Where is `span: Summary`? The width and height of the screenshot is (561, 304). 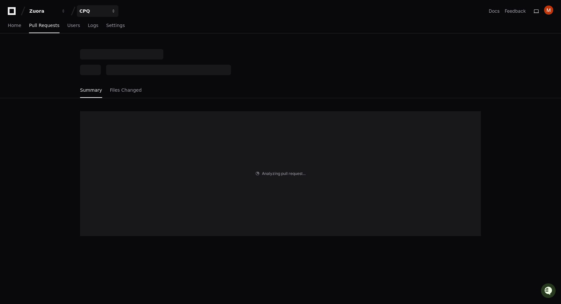
span: Summary is located at coordinates (91, 90).